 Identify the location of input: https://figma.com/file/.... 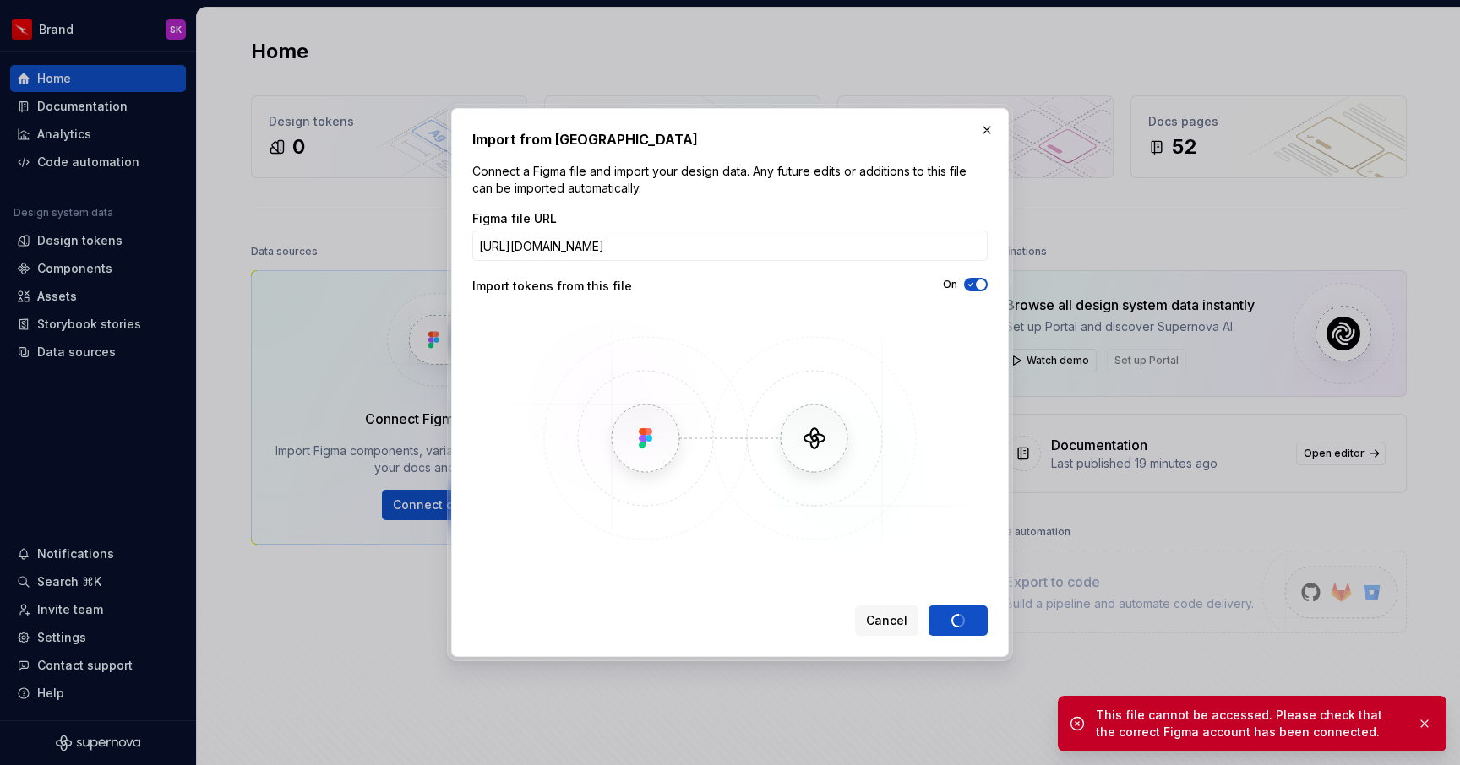
(730, 246).